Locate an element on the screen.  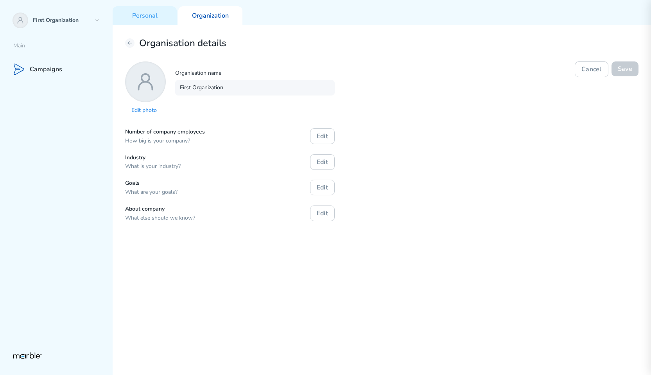
button: Cancel is located at coordinates (592, 69).